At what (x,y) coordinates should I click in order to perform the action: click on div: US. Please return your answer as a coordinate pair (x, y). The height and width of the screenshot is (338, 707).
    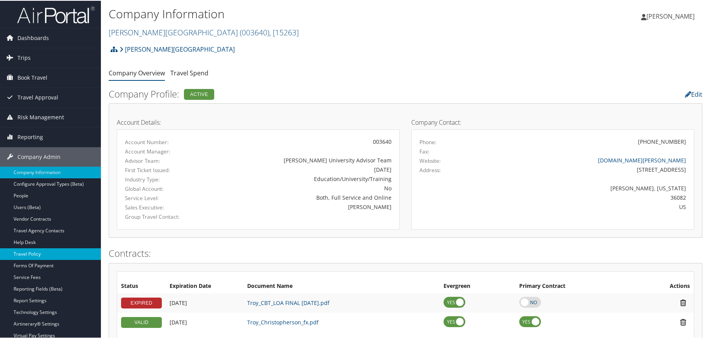
    Looking at the image, I should click on (588, 206).